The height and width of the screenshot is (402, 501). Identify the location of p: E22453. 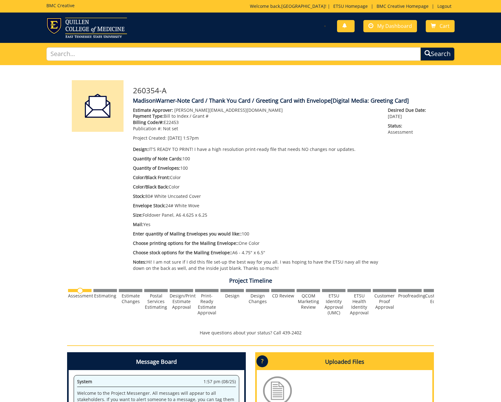
(255, 122).